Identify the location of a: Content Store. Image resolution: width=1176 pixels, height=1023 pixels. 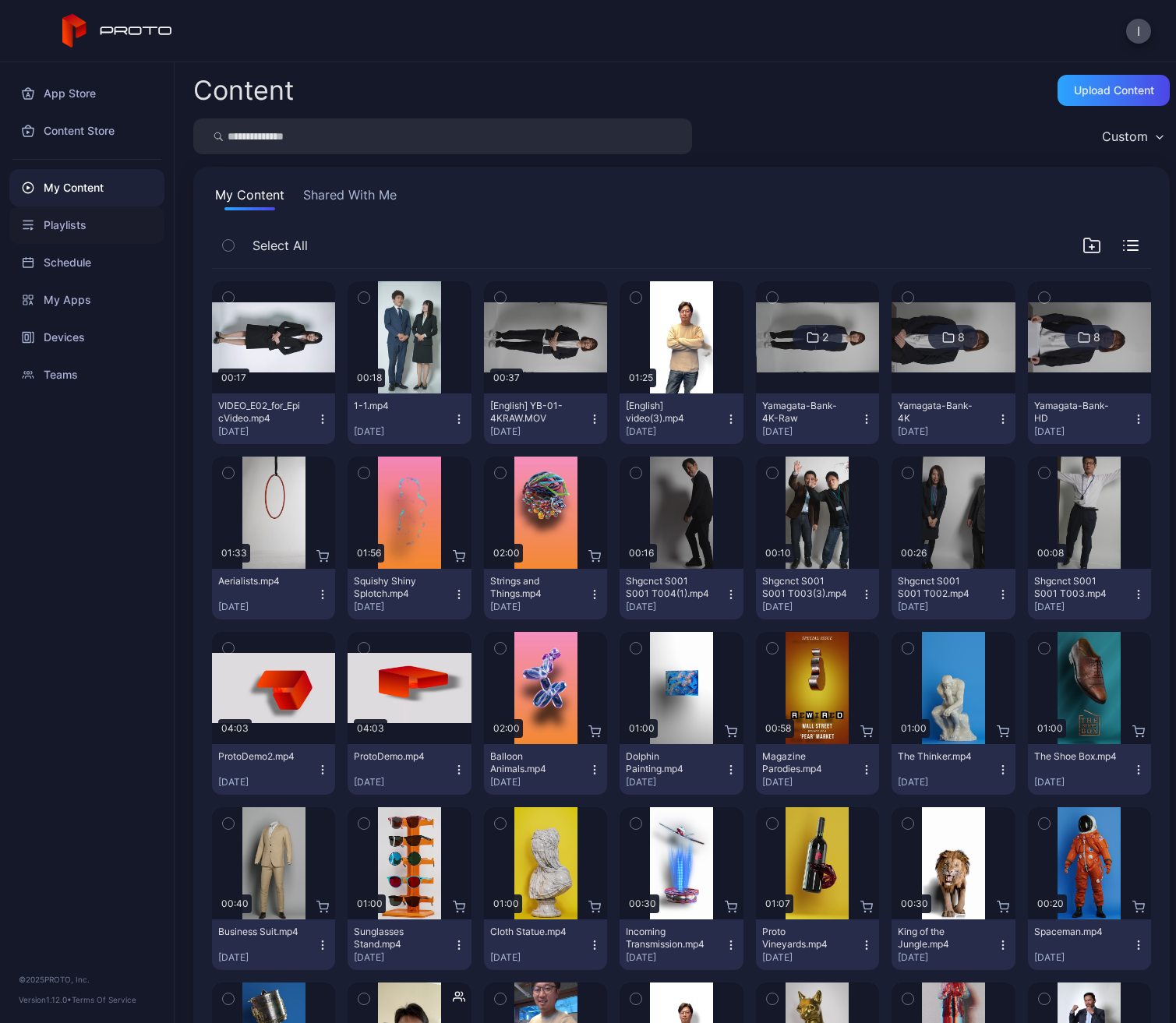
(87, 131).